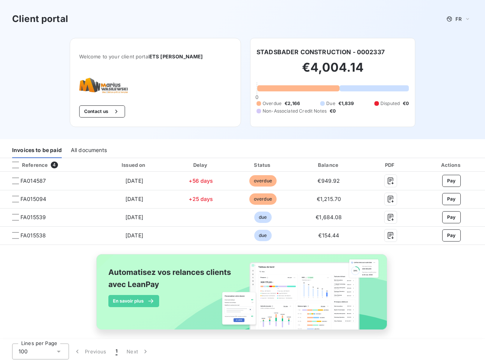 This screenshot has height=364, width=485. What do you see at coordinates (328, 235) in the screenshot?
I see `span: €154.44` at bounding box center [328, 235].